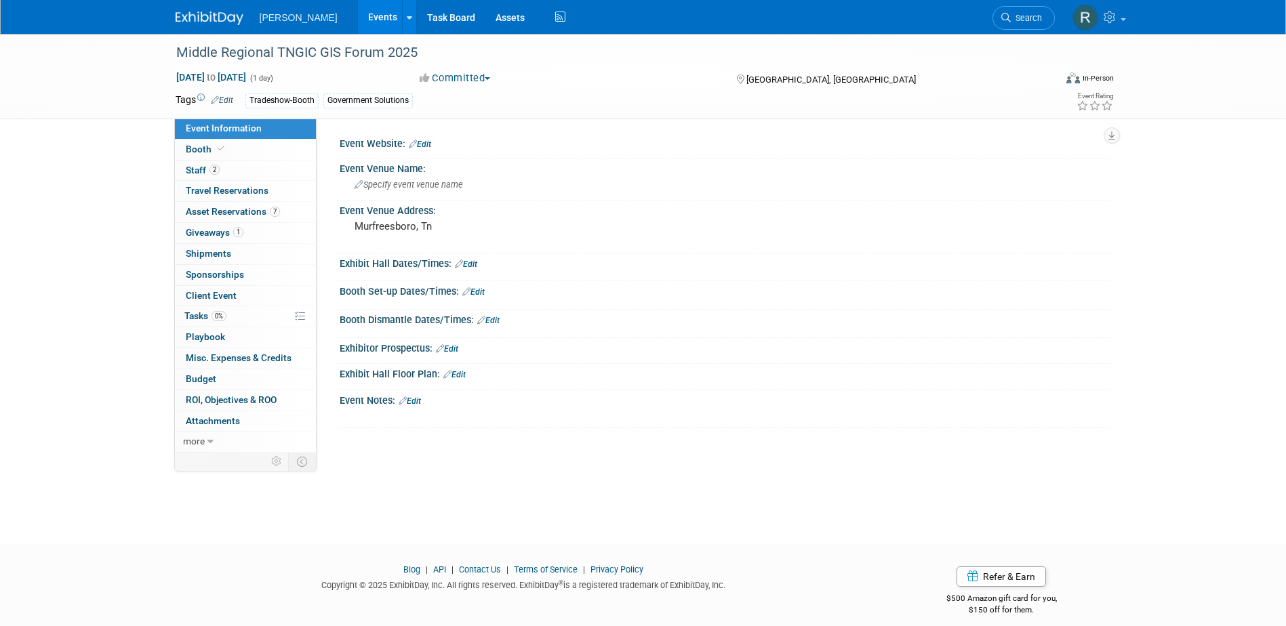 Image resolution: width=1286 pixels, height=626 pixels. I want to click on div: Event Rating, so click(1095, 96).